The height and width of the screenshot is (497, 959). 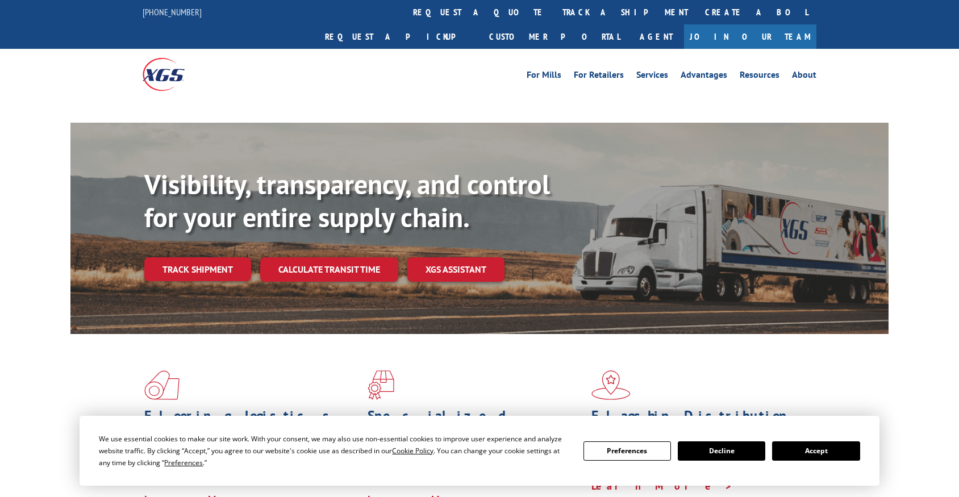 What do you see at coordinates (554, 36) in the screenshot?
I see `a: Customer Portal` at bounding box center [554, 36].